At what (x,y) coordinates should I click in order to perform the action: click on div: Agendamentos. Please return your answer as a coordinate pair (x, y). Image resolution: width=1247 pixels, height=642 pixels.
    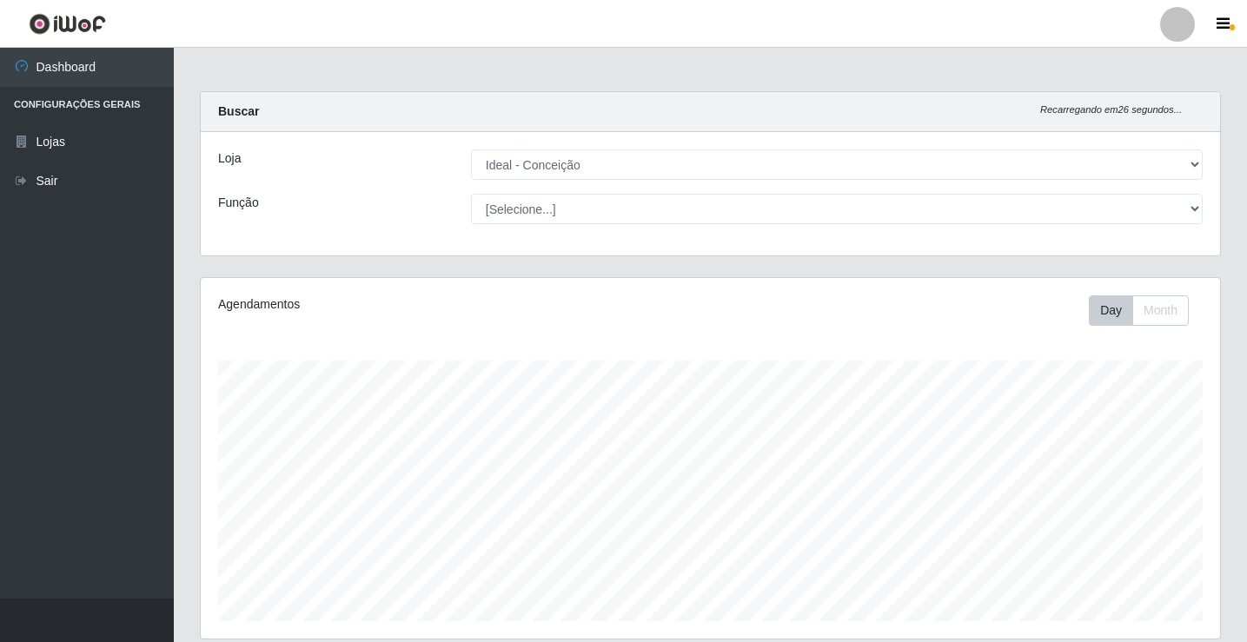
    Looking at the image, I should click on (416, 304).